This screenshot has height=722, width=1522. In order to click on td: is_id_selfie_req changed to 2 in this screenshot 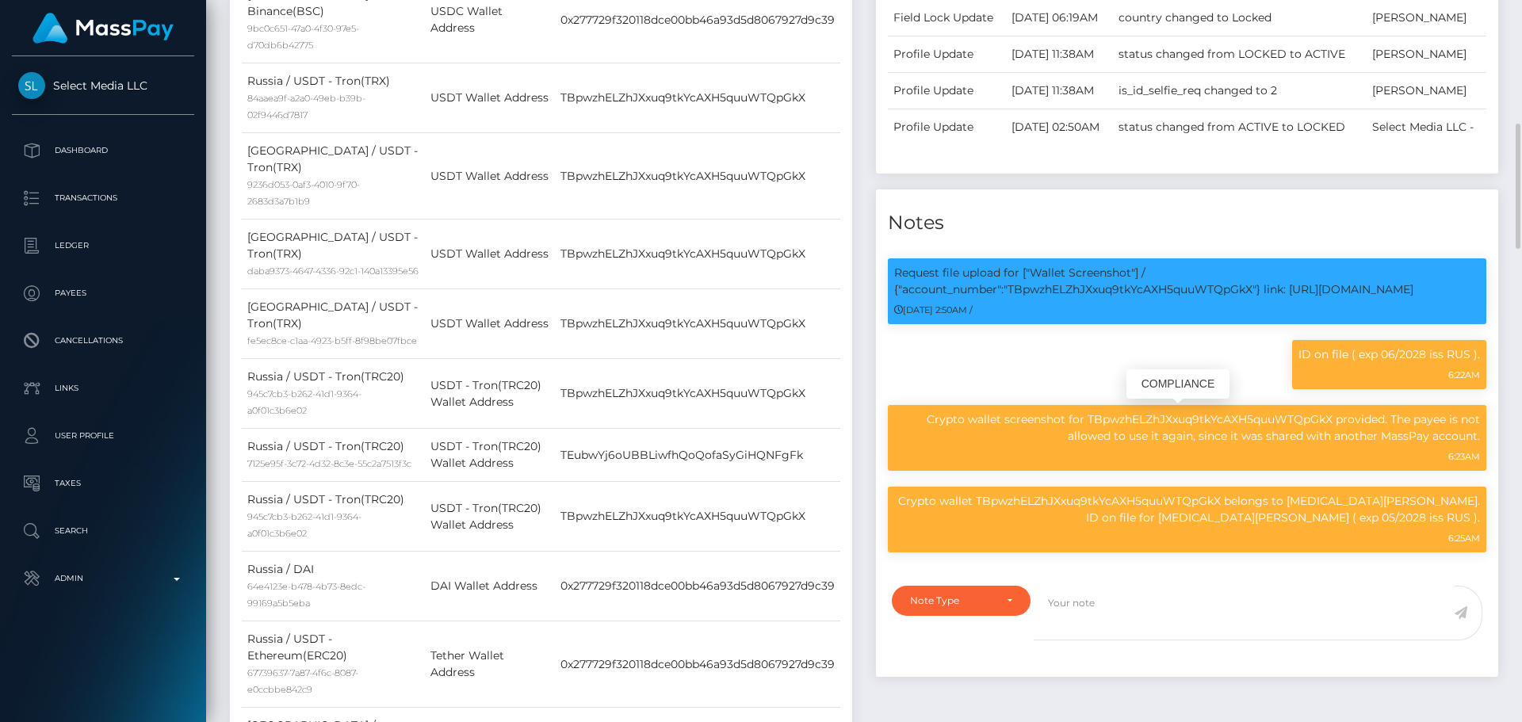, I will do `click(1240, 91)`.